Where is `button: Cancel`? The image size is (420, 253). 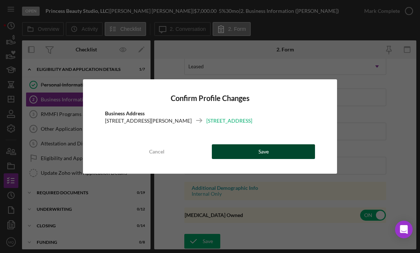
button: Cancel is located at coordinates (156, 152).